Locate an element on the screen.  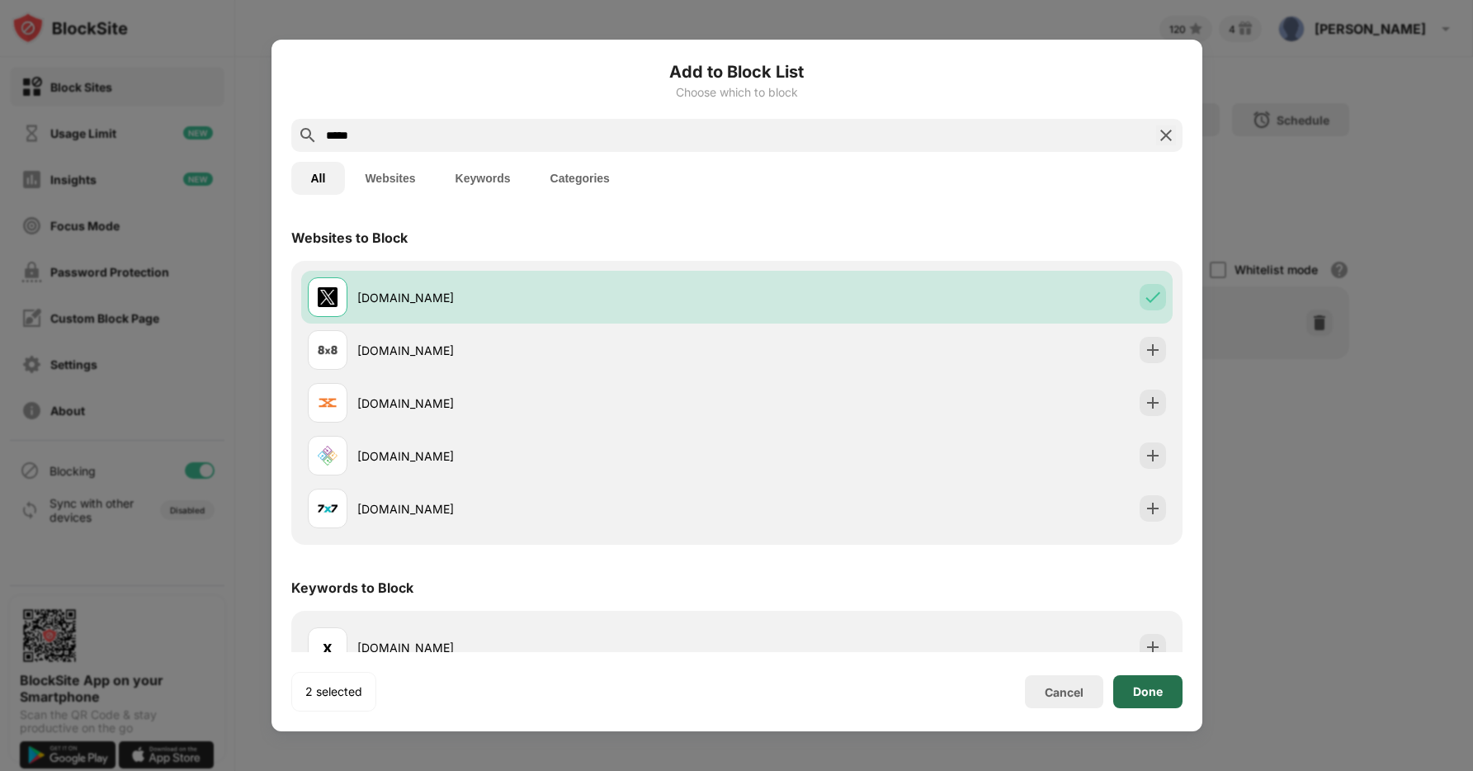
img: search.svg is located at coordinates (308, 135).